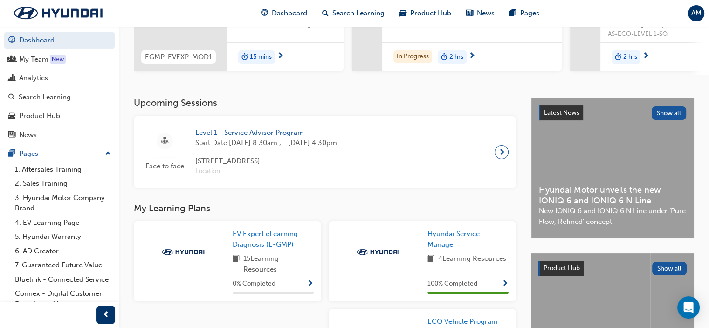 The height and width of the screenshot is (328, 709). Describe the element at coordinates (58, 59) in the screenshot. I see `div: Tooltip anchor` at that location.